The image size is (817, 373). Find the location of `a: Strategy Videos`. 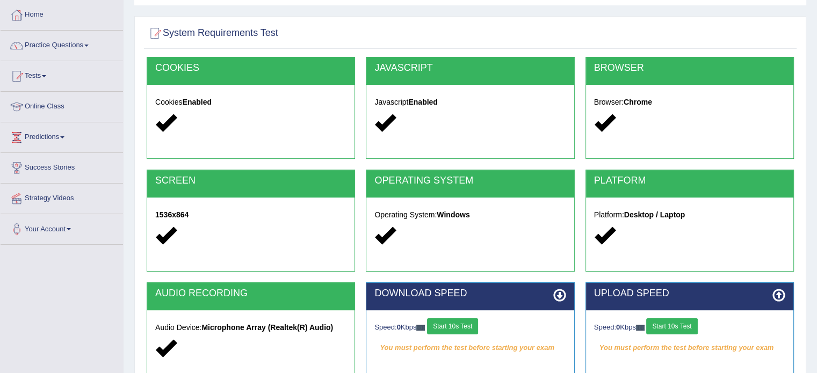

a: Strategy Videos is located at coordinates (62, 197).